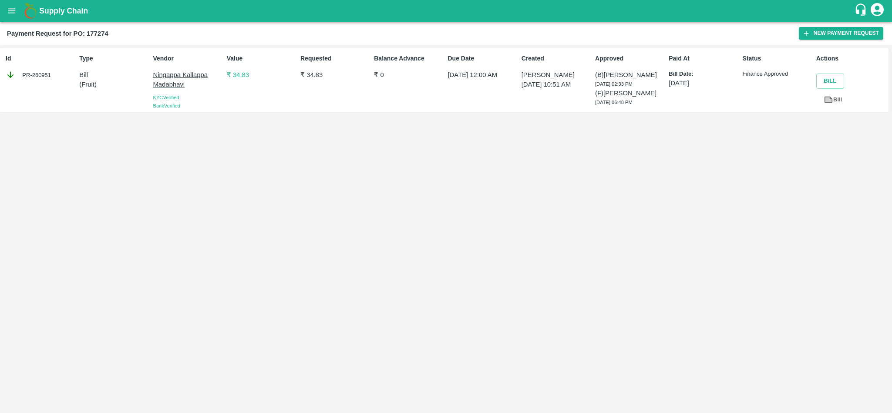 This screenshot has height=413, width=892. Describe the element at coordinates (188, 58) in the screenshot. I see `p: Vendor` at that location.